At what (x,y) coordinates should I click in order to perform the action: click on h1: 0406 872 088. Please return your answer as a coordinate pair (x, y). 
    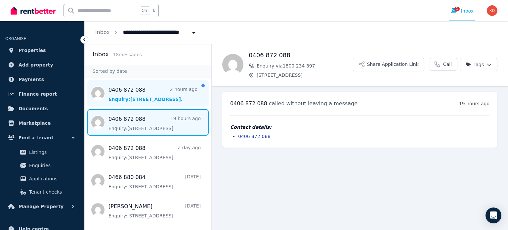
    Looking at the image, I should click on (301, 55).